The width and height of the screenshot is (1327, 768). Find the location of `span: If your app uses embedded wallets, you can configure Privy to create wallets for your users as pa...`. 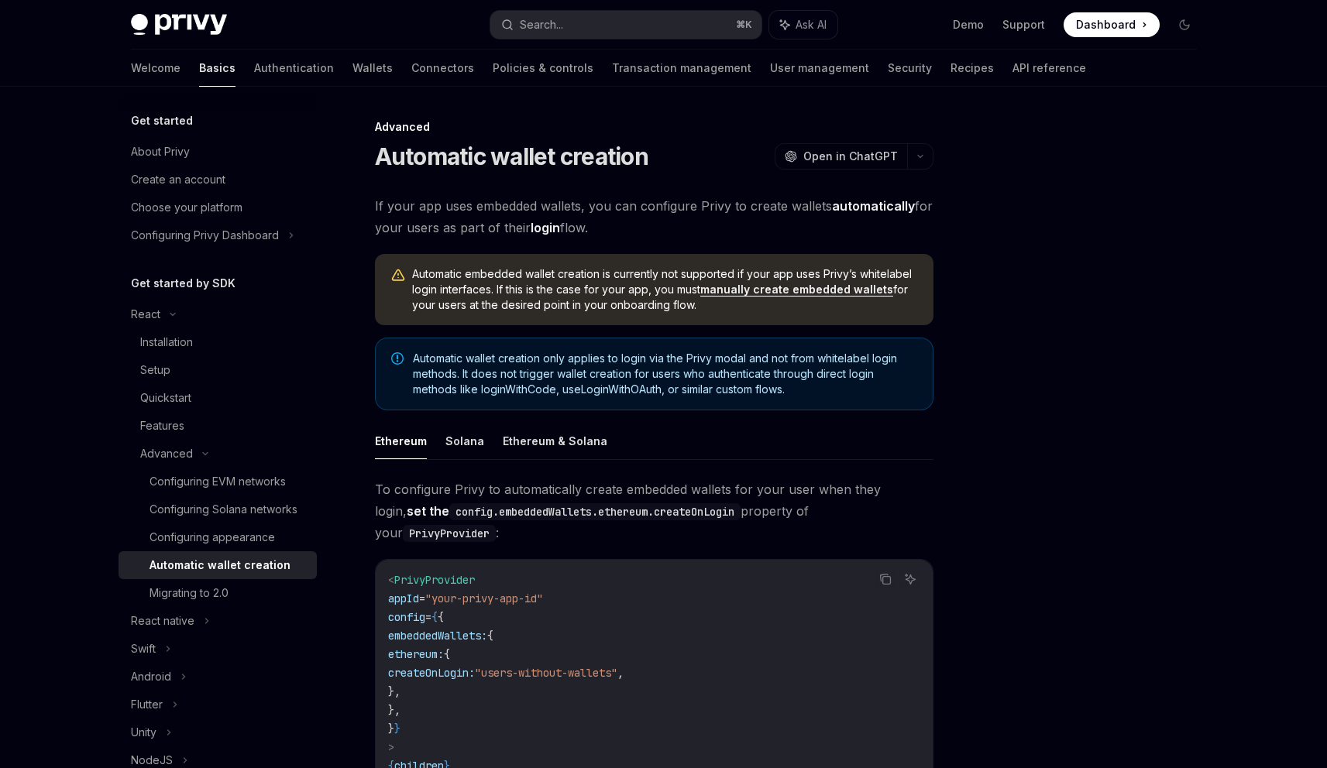

span: If your app uses embedded wallets, you can configure Privy to create wallets for your users as pa... is located at coordinates (654, 217).